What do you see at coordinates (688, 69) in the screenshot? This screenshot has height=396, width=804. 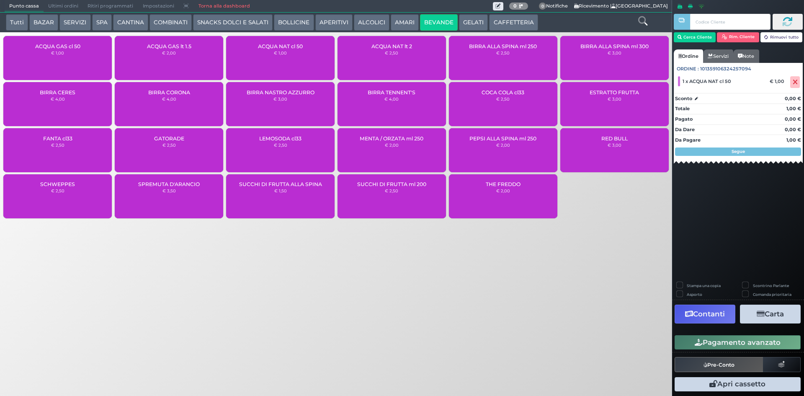 I see `span: Ordine :` at bounding box center [688, 69].